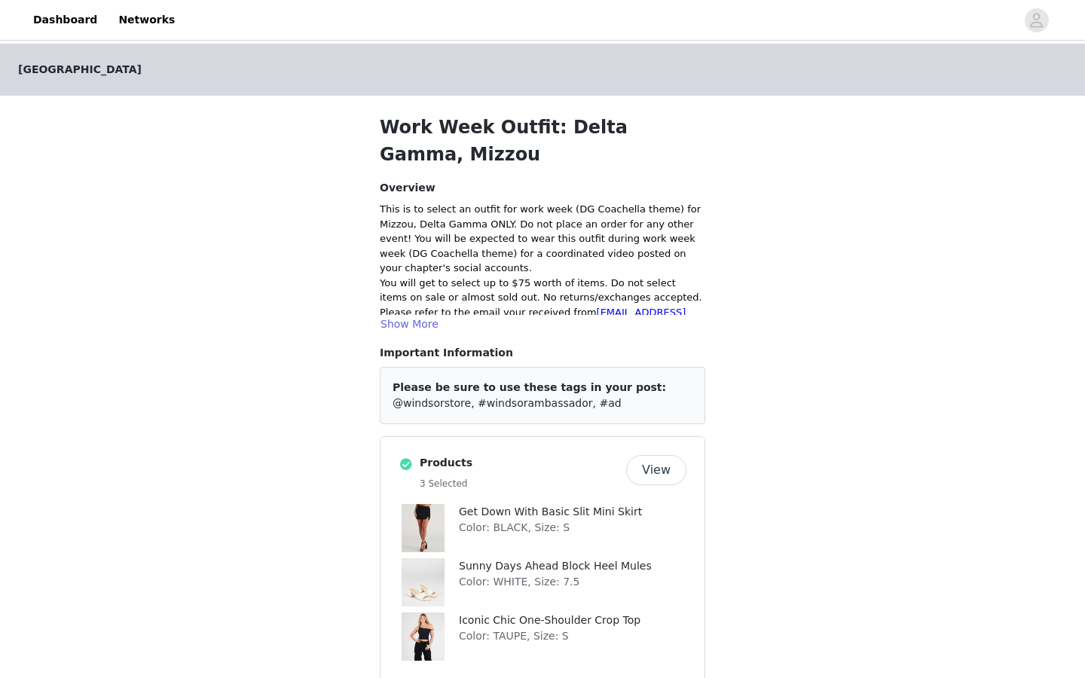  Describe the element at coordinates (1036, 20) in the screenshot. I see `div: avatar` at that location.